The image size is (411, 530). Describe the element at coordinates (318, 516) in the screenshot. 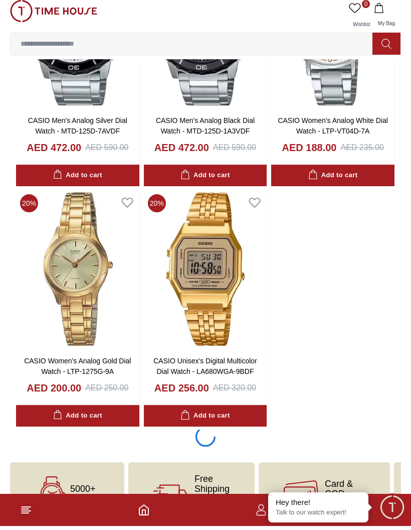

I see `p: Talk to our watch expert!` at that location.